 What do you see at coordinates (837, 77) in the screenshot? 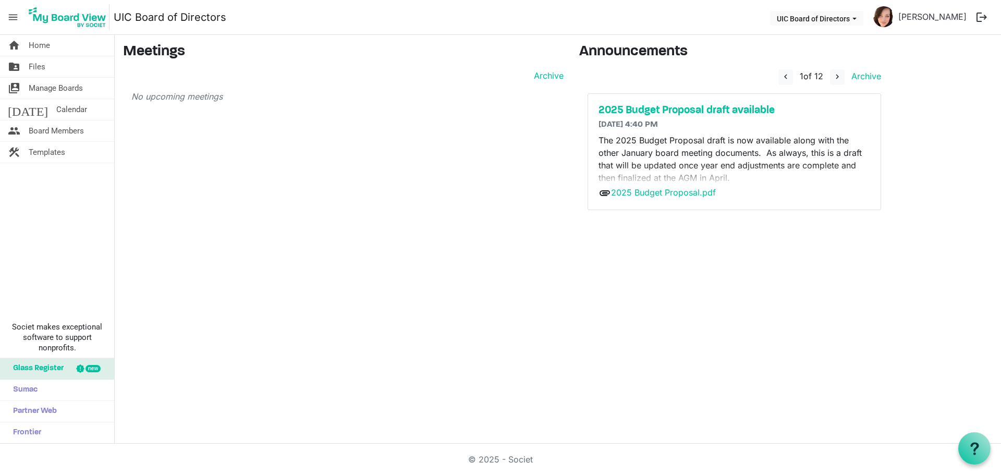
I see `button: navigate_next` at bounding box center [837, 77].